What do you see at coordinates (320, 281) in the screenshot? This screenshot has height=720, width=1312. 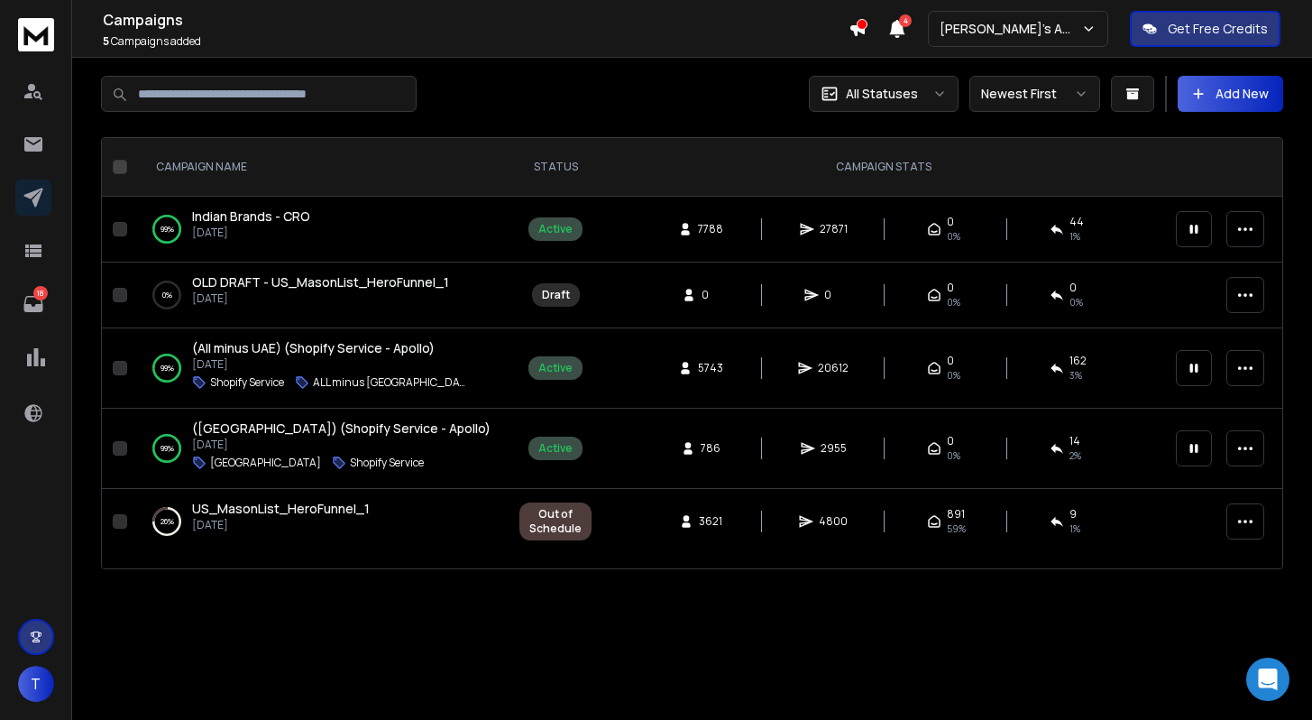 I see `span: OLD DRAFT - US_MasonList_HeroFunnel_1` at bounding box center [320, 281].